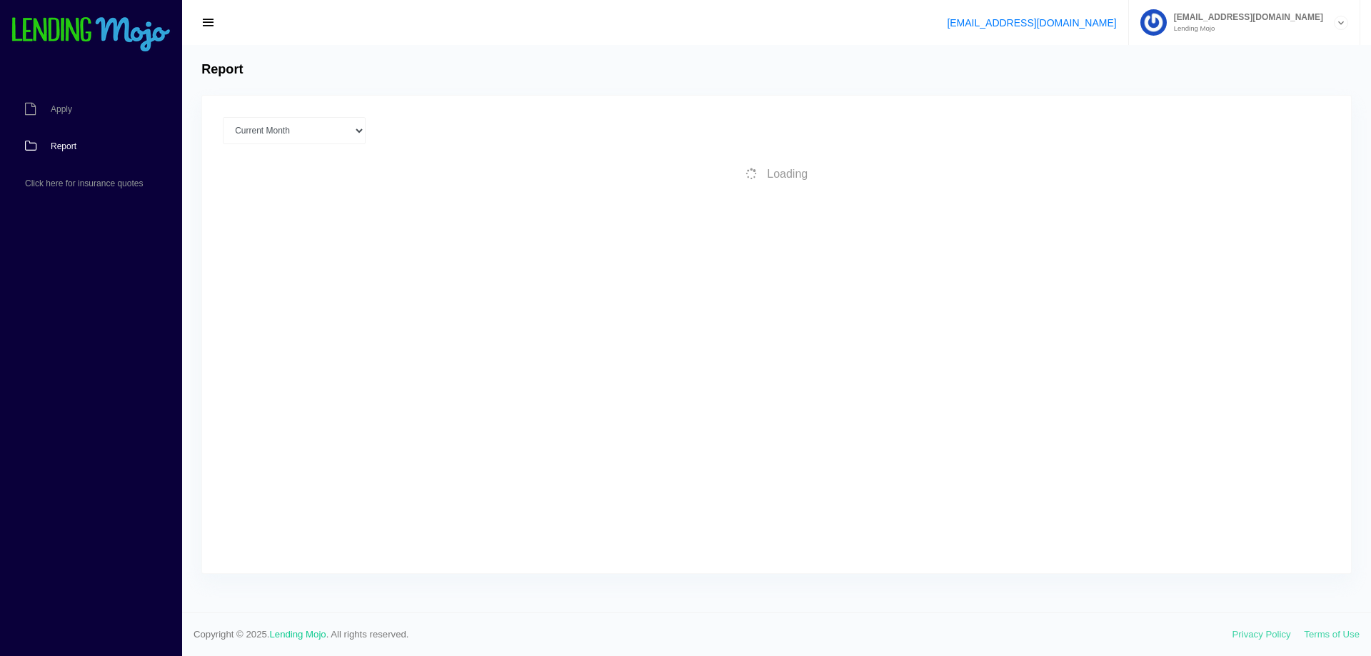  I want to click on span: Copyright © 2025. . All rights reserved., so click(713, 635).